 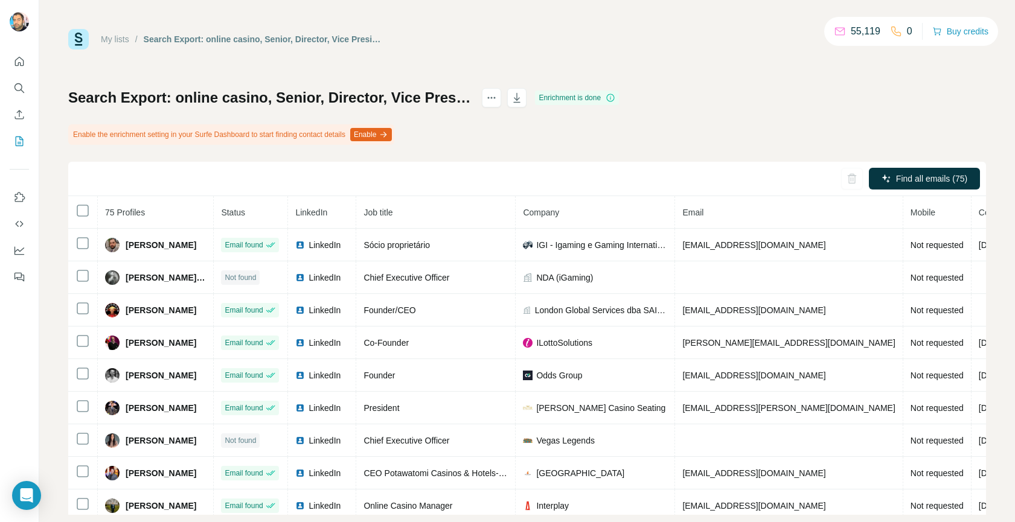 What do you see at coordinates (125, 212) in the screenshot?
I see `span: 75 Profiles` at bounding box center [125, 212].